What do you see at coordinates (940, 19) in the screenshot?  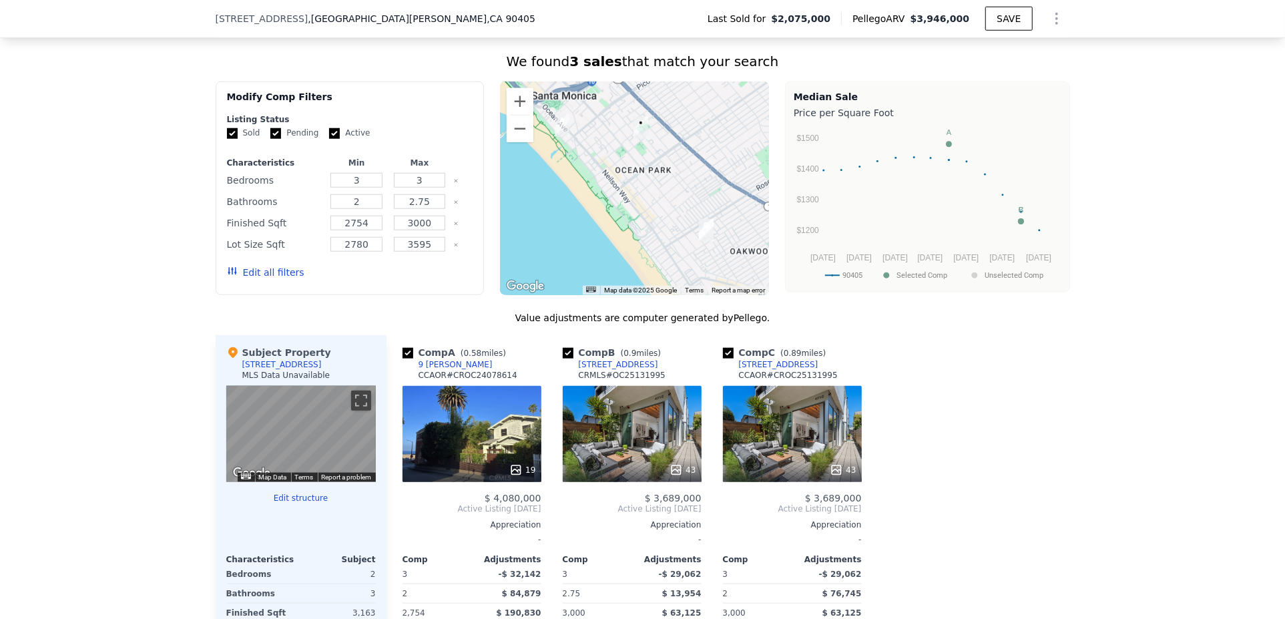 I see `span: $3,946,000` at bounding box center [940, 19].